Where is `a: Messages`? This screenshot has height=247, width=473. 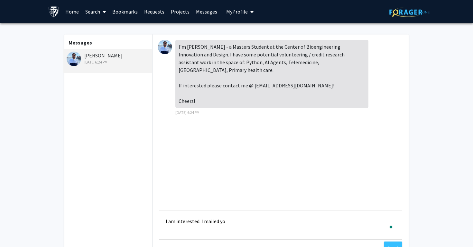
a: Messages is located at coordinates (207, 12).